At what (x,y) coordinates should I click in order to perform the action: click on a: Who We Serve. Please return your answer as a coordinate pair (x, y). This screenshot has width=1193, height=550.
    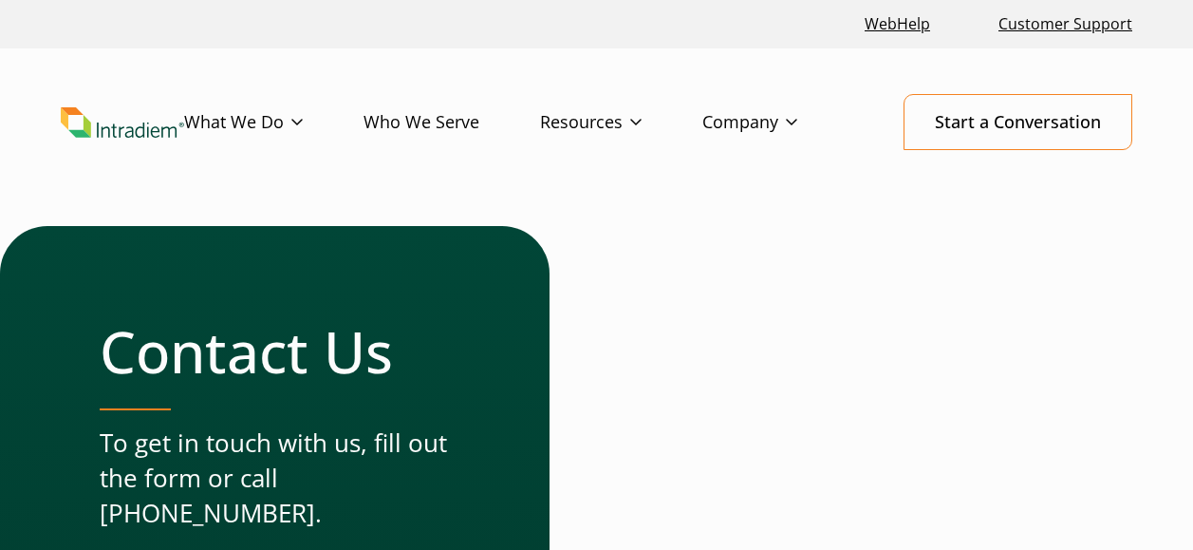
    Looking at the image, I should click on (452, 122).